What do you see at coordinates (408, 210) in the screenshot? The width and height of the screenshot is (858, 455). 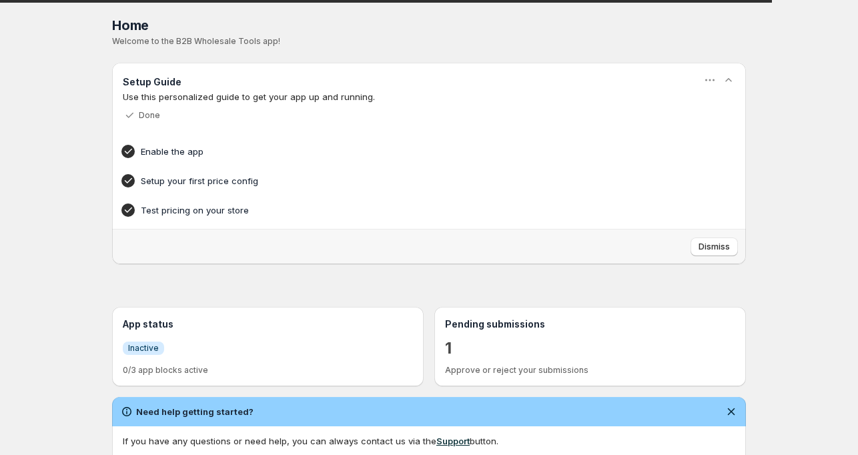 I see `h4: Test pricing on your store` at bounding box center [408, 210].